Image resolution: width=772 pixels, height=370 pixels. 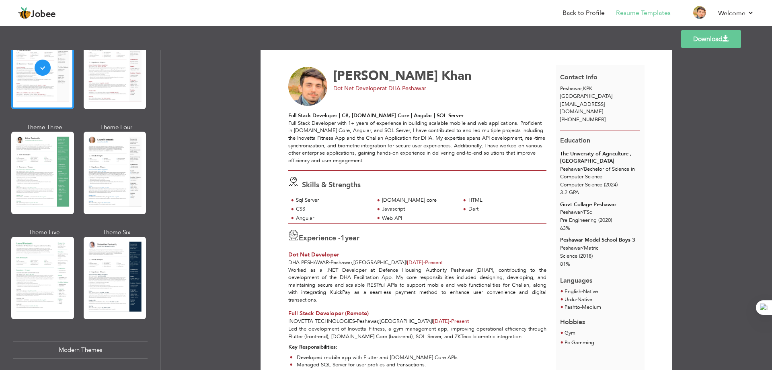 I want to click on span: 1, so click(x=343, y=238).